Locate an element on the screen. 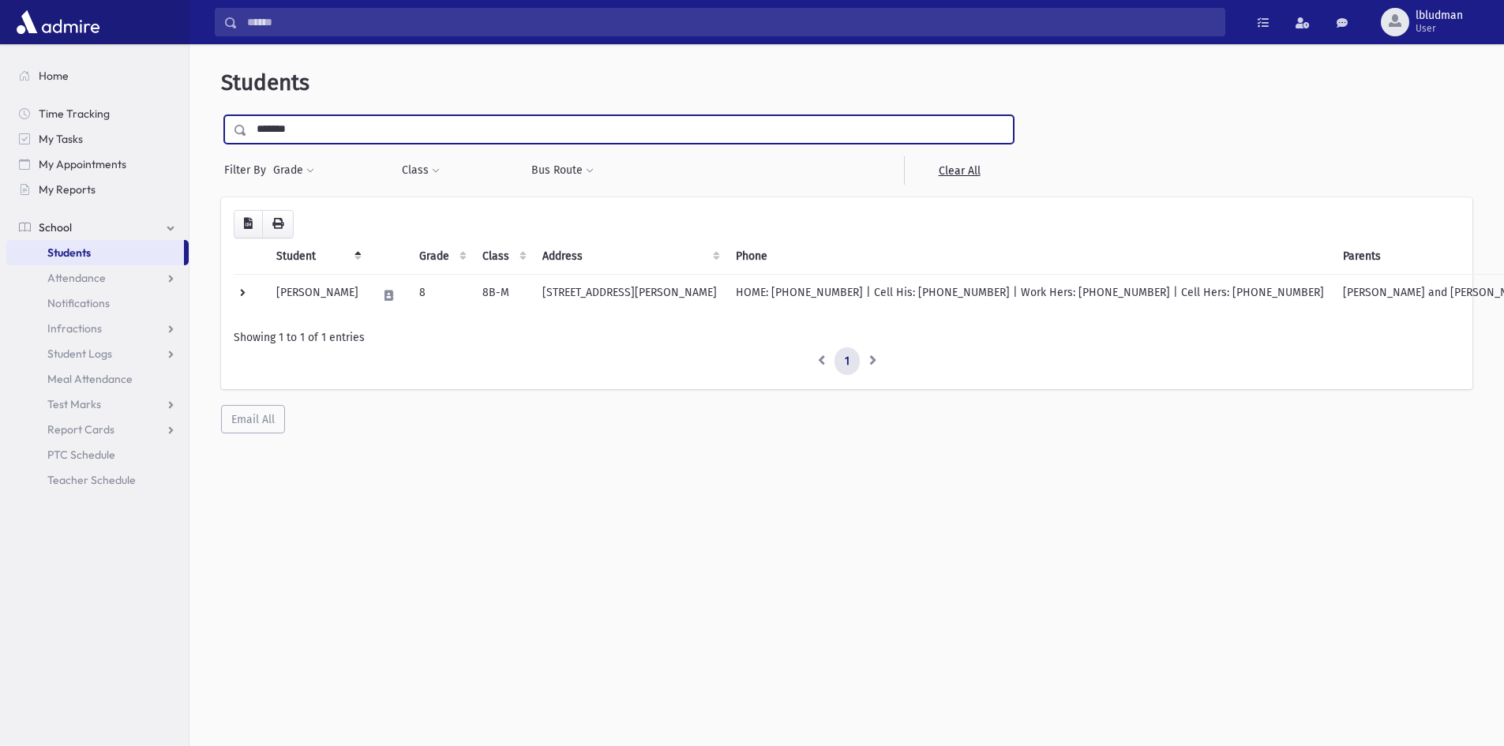 Image resolution: width=1504 pixels, height=746 pixels. th: Grade: activate to sort column ascending is located at coordinates (441, 257).